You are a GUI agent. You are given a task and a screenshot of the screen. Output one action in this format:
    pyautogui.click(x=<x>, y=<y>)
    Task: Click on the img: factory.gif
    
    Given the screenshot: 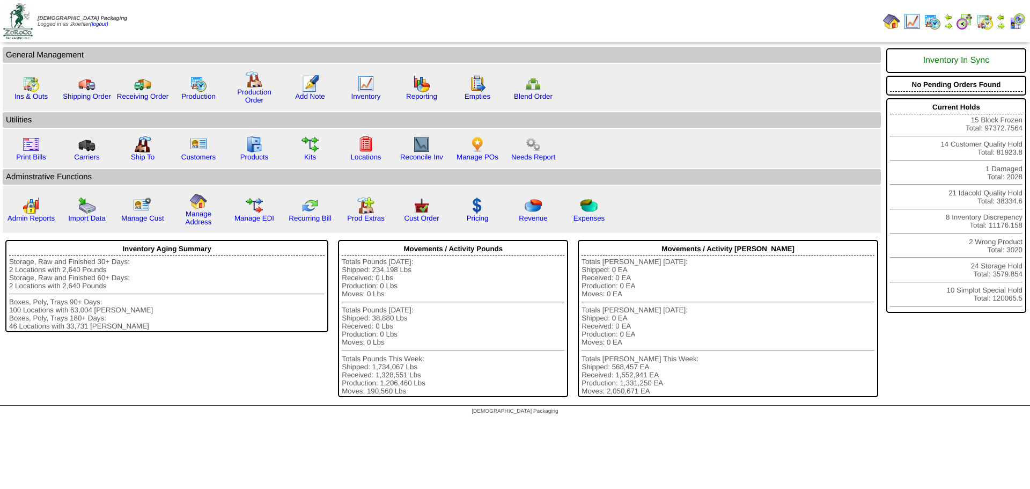 What is the action you would take?
    pyautogui.click(x=254, y=79)
    